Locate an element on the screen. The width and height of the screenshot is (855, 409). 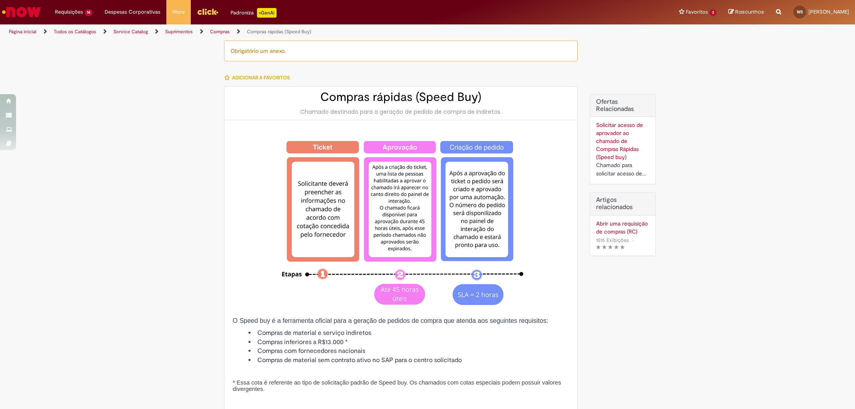
h2: Compras rápidas (Speed Buy) is located at coordinates (401, 97).